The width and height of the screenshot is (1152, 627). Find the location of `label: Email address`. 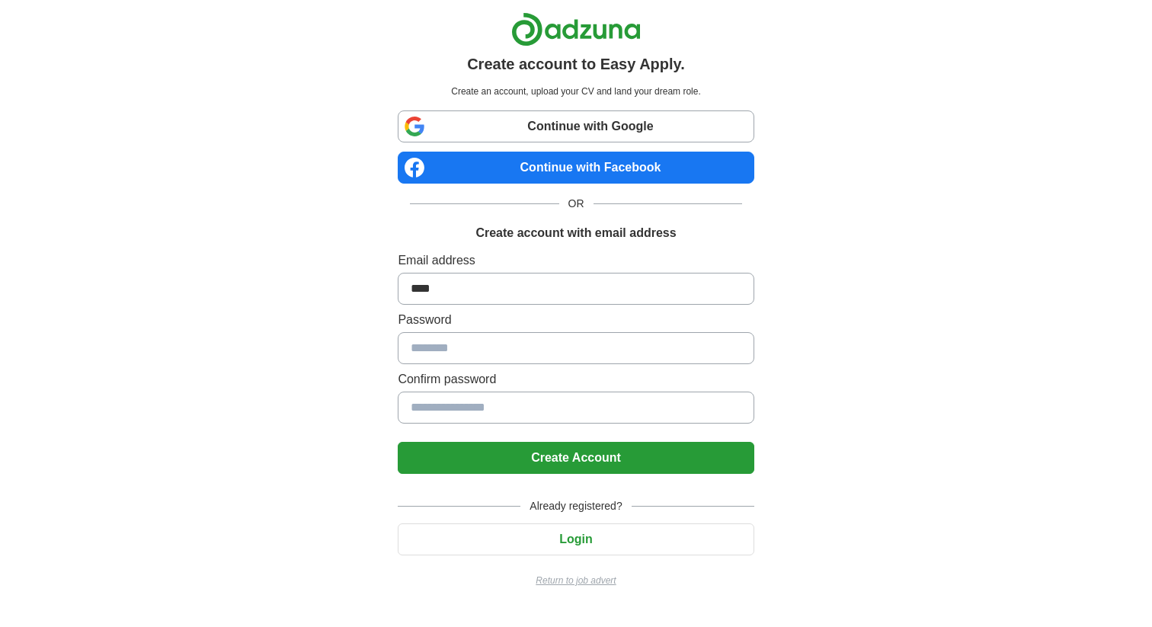

label: Email address is located at coordinates (575, 261).